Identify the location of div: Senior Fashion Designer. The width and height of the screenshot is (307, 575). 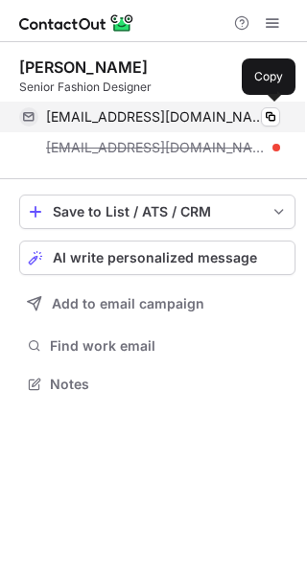
(157, 87).